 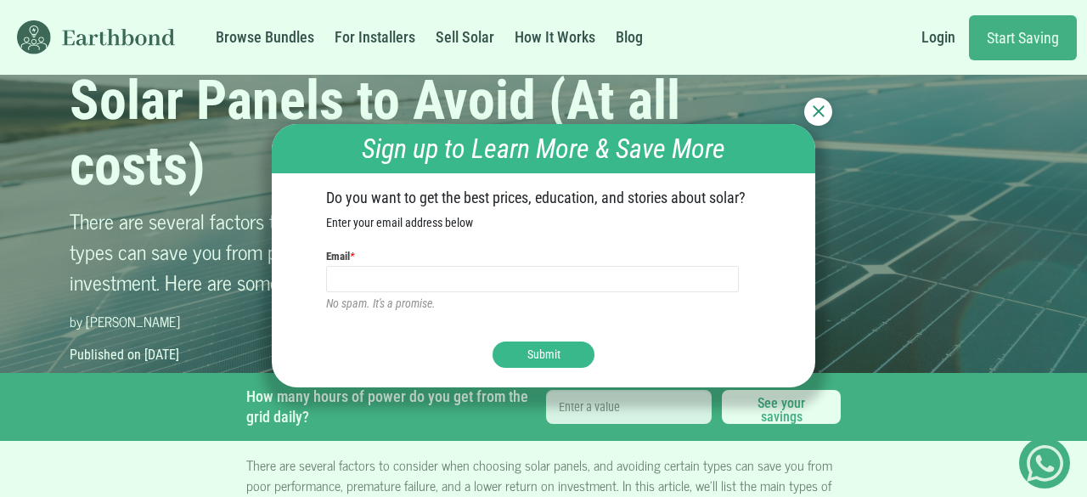 I want to click on p: Enter your email address below, so click(x=543, y=222).